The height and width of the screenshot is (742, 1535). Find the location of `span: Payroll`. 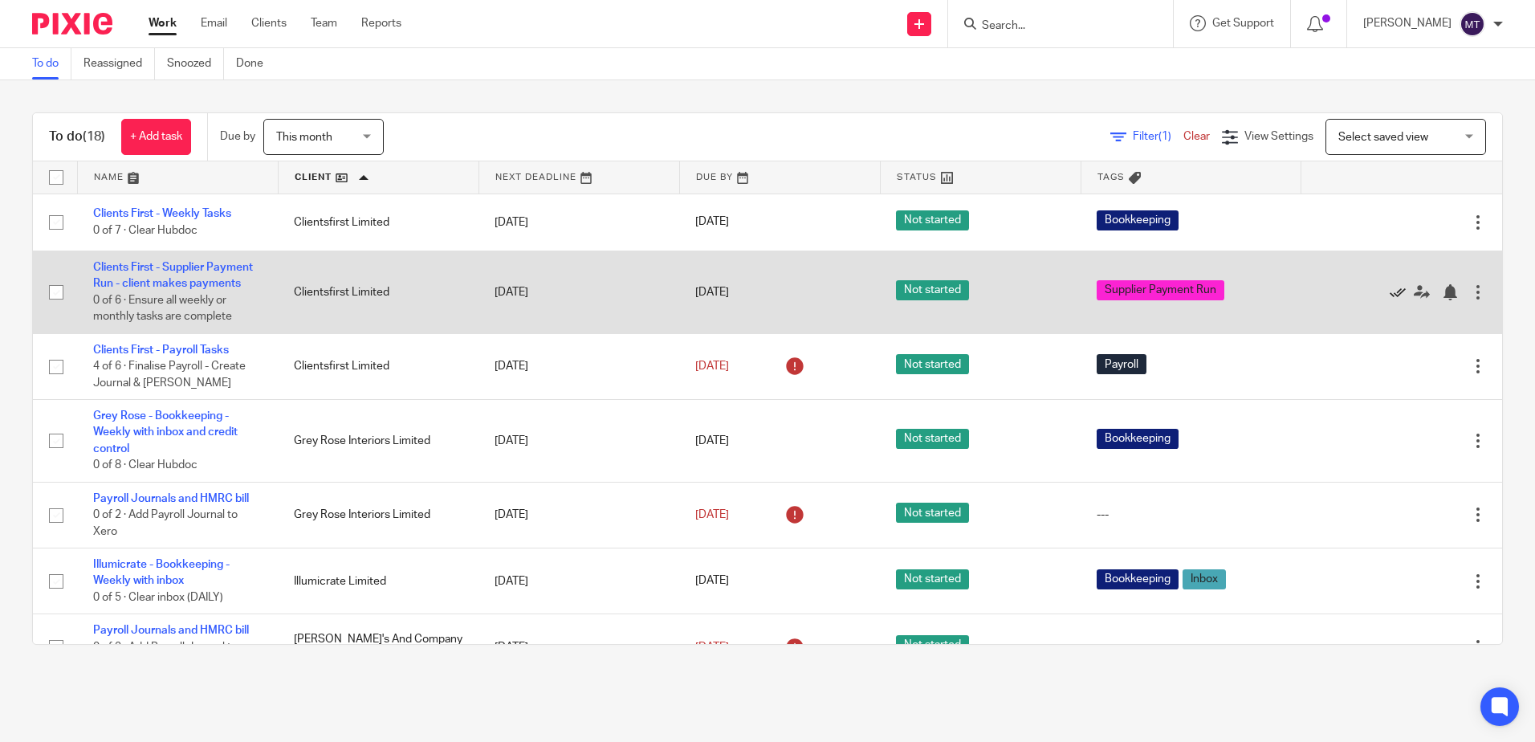

span: Payroll is located at coordinates (1122, 364).